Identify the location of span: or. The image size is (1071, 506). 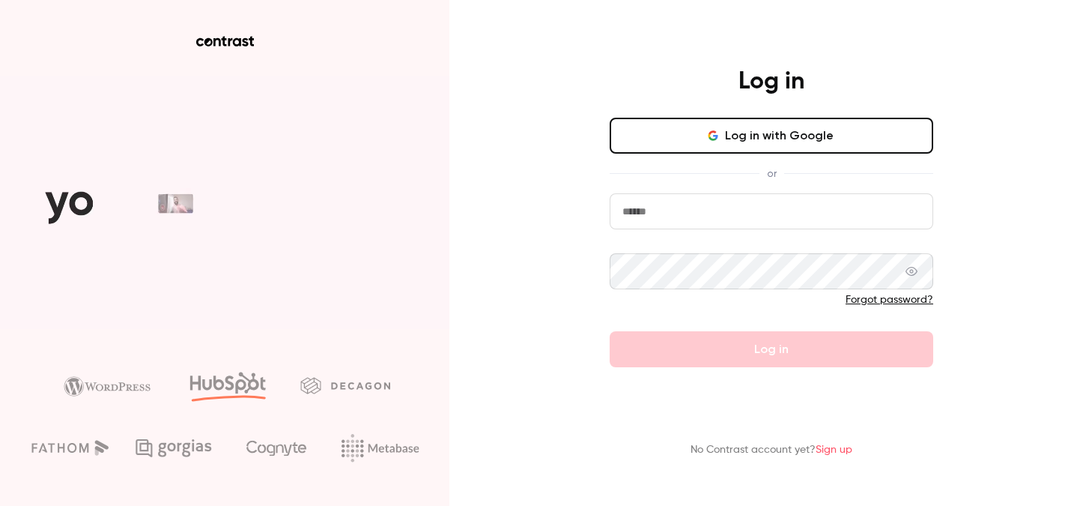
(771, 173).